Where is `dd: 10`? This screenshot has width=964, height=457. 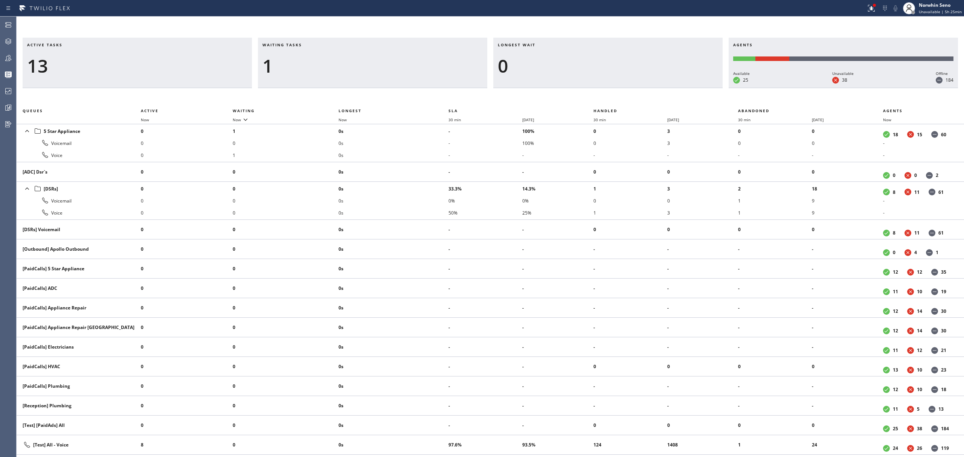 dd: 10 is located at coordinates (919, 370).